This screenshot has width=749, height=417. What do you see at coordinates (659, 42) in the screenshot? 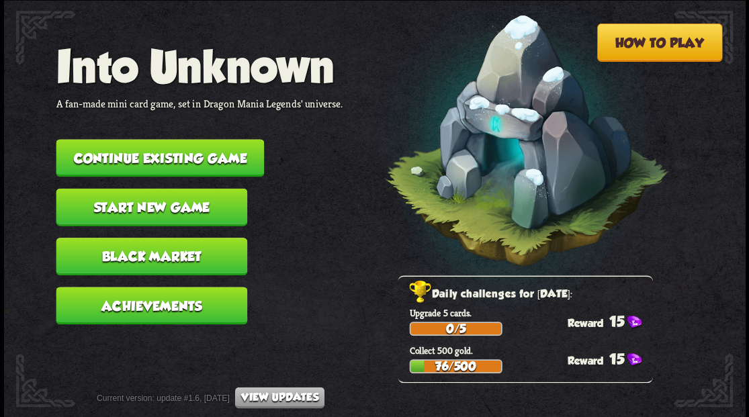
I see `button: How to play` at bounding box center [659, 42].